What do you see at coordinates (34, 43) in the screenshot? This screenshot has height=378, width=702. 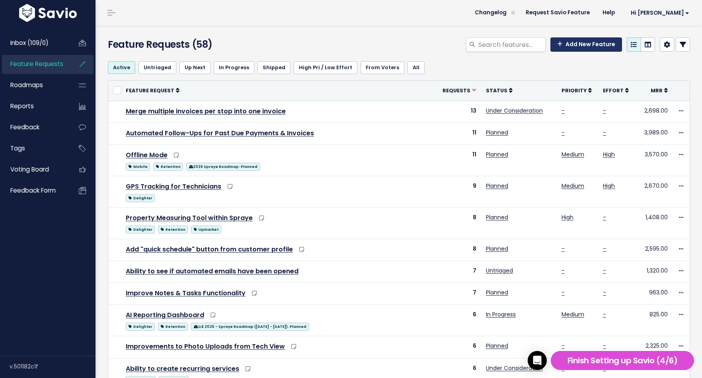 I see `a: Inbox (109/0)` at bounding box center [34, 43].